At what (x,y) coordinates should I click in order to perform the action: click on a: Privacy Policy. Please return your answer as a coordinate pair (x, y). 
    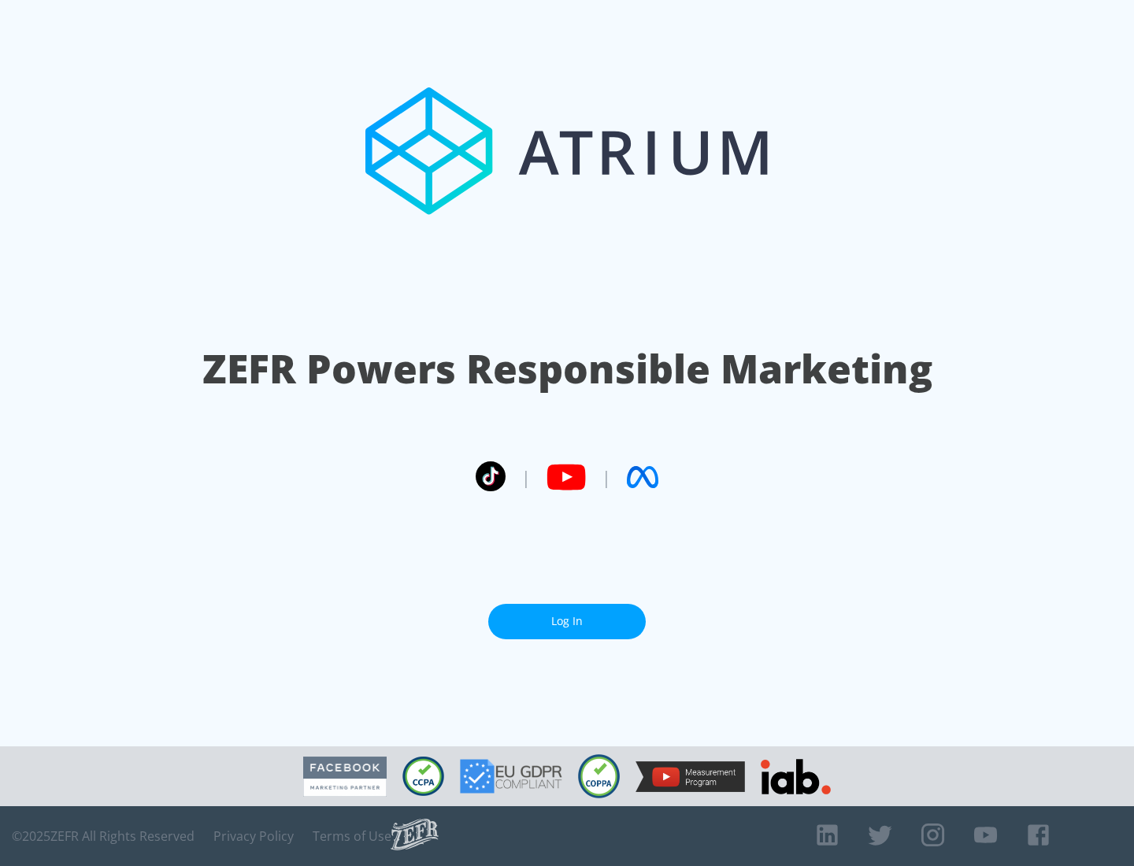
    Looking at the image, I should click on (254, 836).